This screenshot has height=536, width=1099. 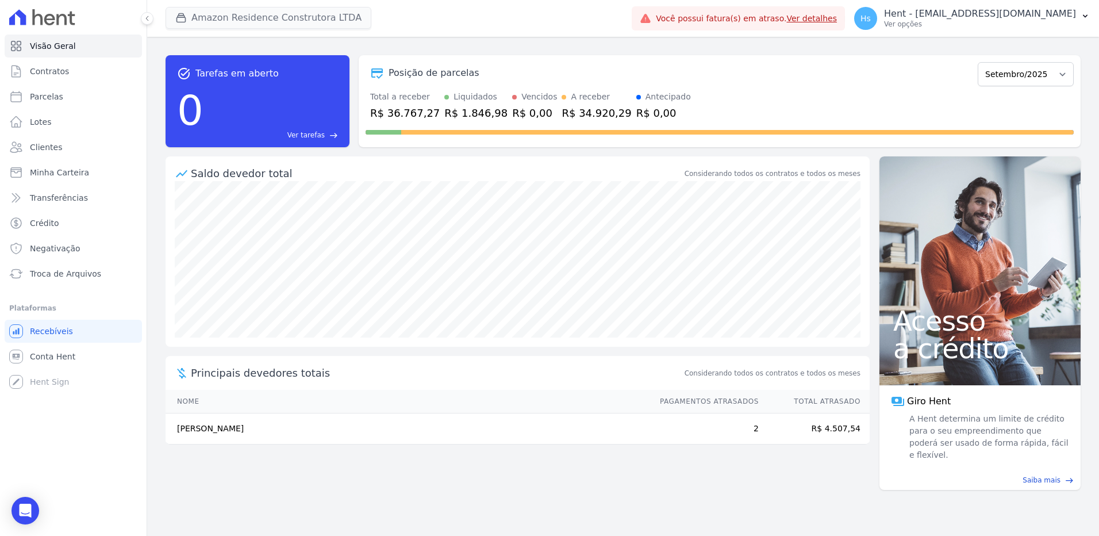 What do you see at coordinates (25, 510) in the screenshot?
I see `div: Open Intercom Messenger` at bounding box center [25, 510].